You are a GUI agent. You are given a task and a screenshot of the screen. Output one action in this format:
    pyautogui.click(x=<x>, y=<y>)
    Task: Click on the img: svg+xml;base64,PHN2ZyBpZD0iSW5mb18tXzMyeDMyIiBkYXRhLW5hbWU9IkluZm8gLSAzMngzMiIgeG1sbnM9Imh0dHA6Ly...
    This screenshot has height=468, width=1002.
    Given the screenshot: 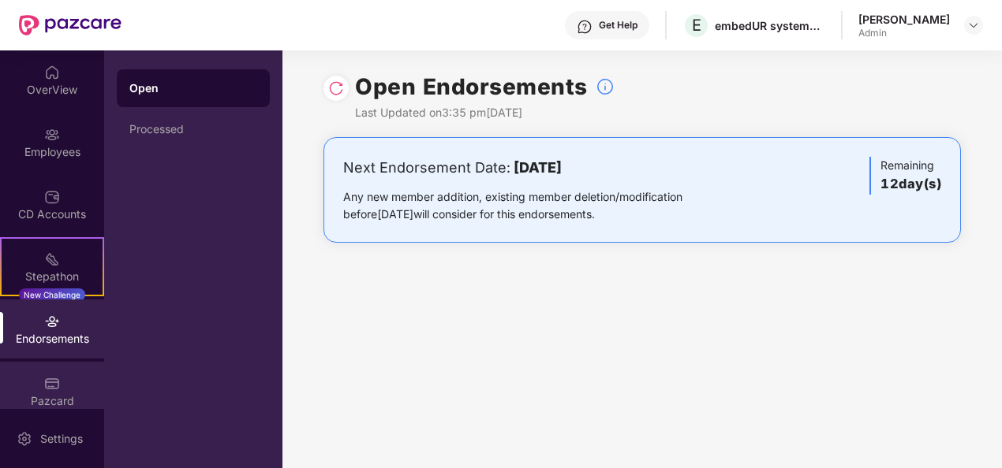 What is the action you would take?
    pyautogui.click(x=605, y=87)
    